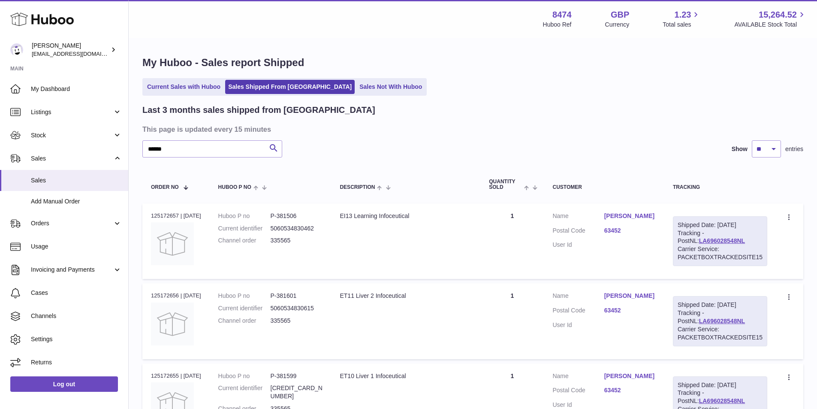 This screenshot has width=817, height=409. Describe the element at coordinates (406, 376) in the screenshot. I see `div: ET10 Liver 1 Infoceutical` at that location.